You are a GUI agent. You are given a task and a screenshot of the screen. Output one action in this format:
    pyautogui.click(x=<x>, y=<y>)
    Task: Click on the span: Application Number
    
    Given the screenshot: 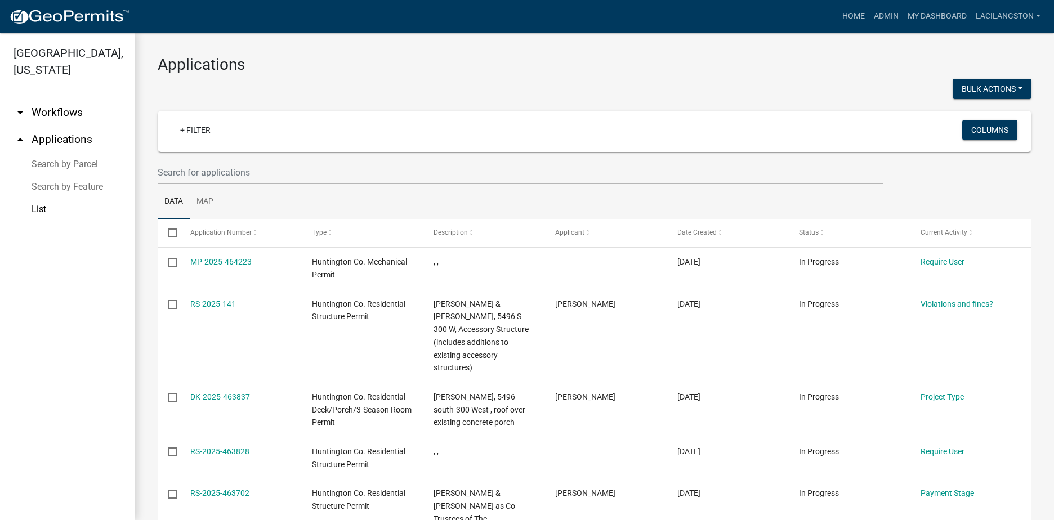 What is the action you would take?
    pyautogui.click(x=221, y=233)
    